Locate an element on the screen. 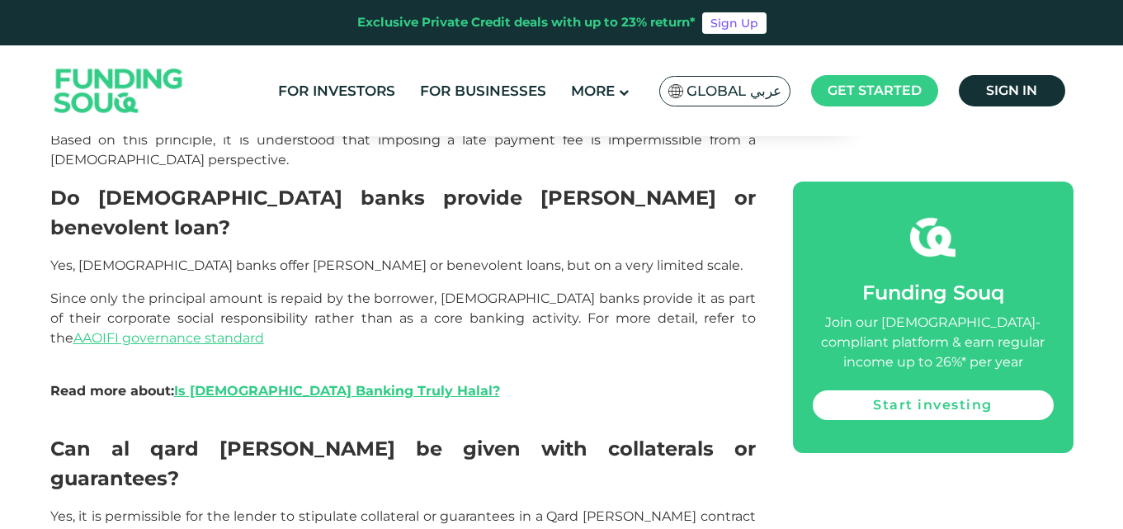 The height and width of the screenshot is (529, 1123). a: Sign Up is located at coordinates (735, 23).